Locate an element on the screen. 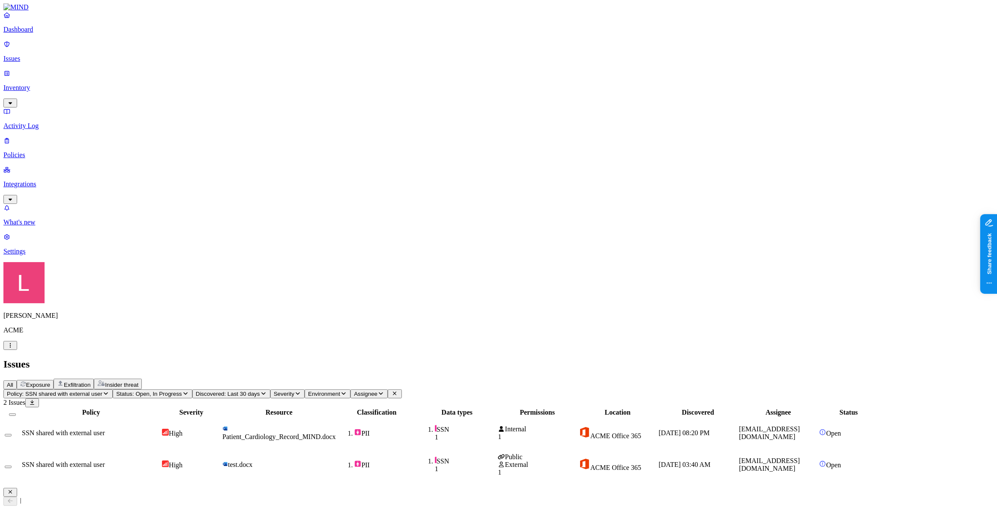  span: test.docx is located at coordinates (240, 465).